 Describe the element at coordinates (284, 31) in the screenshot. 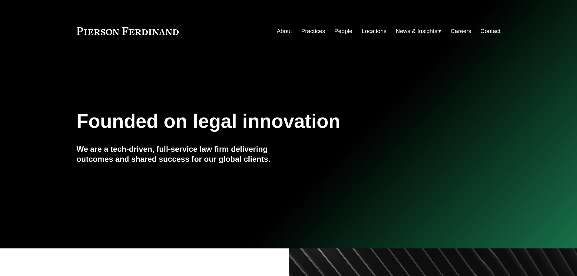

I see `a: About` at that location.